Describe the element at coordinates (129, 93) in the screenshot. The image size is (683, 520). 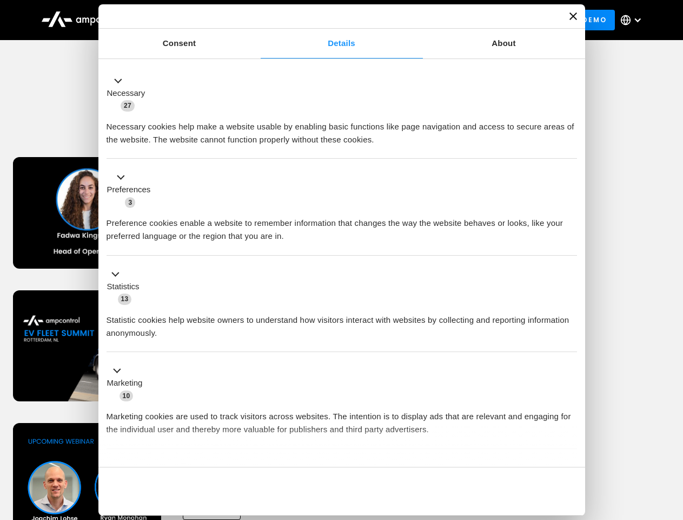
I see `button: Necessary (27)` at that location.